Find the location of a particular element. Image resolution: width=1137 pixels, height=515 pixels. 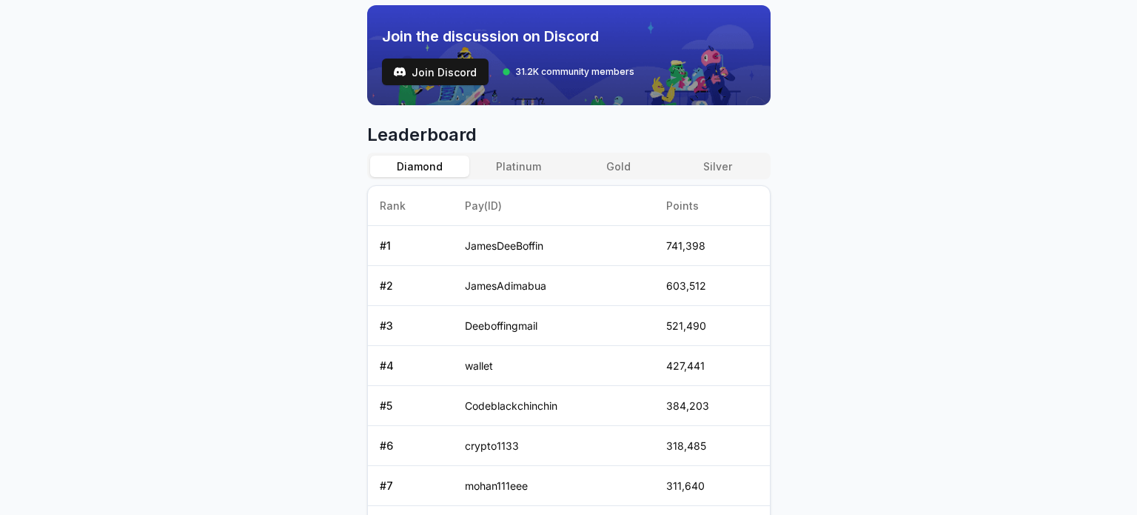

td: # 3 is located at coordinates (411, 326).